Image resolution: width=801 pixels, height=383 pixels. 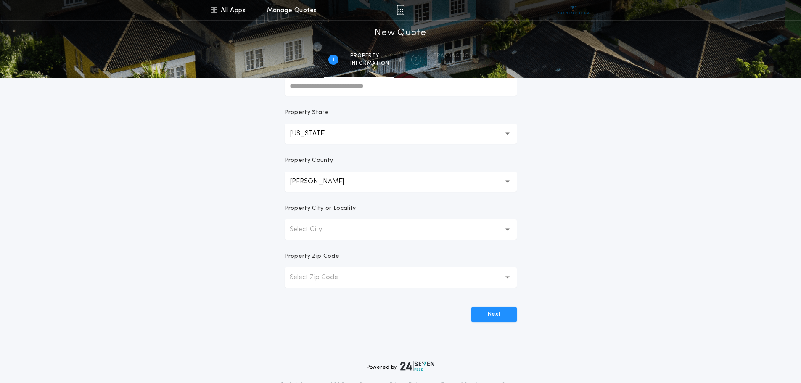 What do you see at coordinates (401, 230) in the screenshot?
I see `button: Select City` at bounding box center [401, 230].